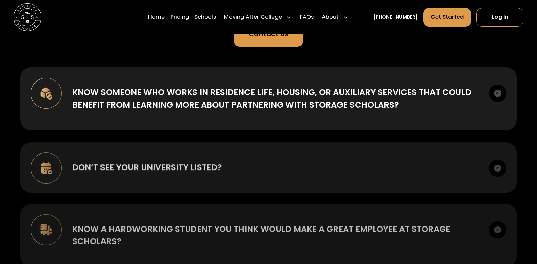  What do you see at coordinates (205, 17) in the screenshot?
I see `a: Schools` at bounding box center [205, 17].